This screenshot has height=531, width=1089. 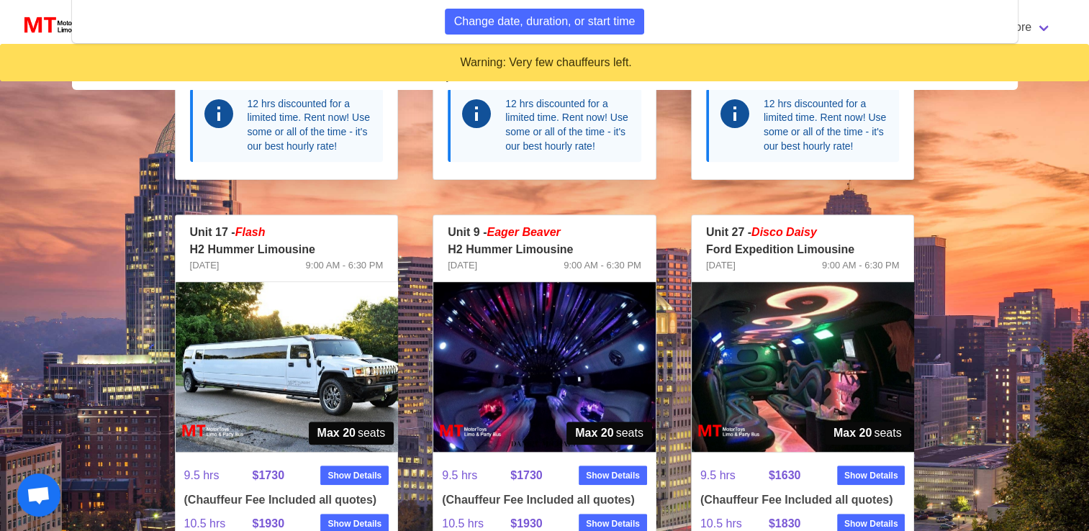 What do you see at coordinates (251, 232) in the screenshot?
I see `em: Flash` at bounding box center [251, 232].